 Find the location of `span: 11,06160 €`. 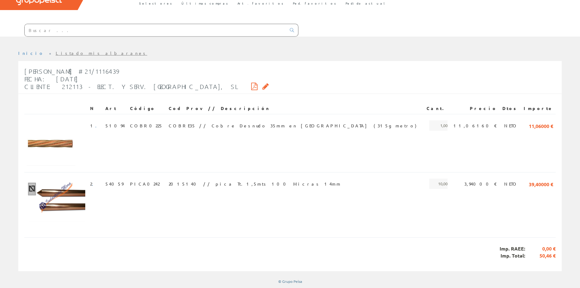

span: 11,06160 € is located at coordinates (475, 125).